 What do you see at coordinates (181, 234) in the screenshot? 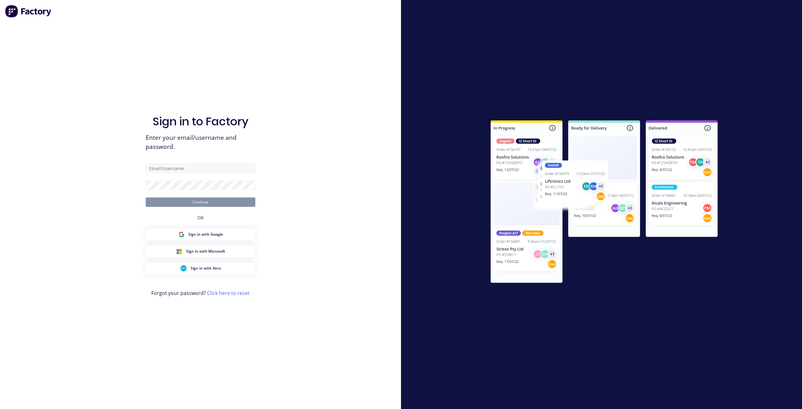
I see `img: Google Sign in` at bounding box center [181, 234].